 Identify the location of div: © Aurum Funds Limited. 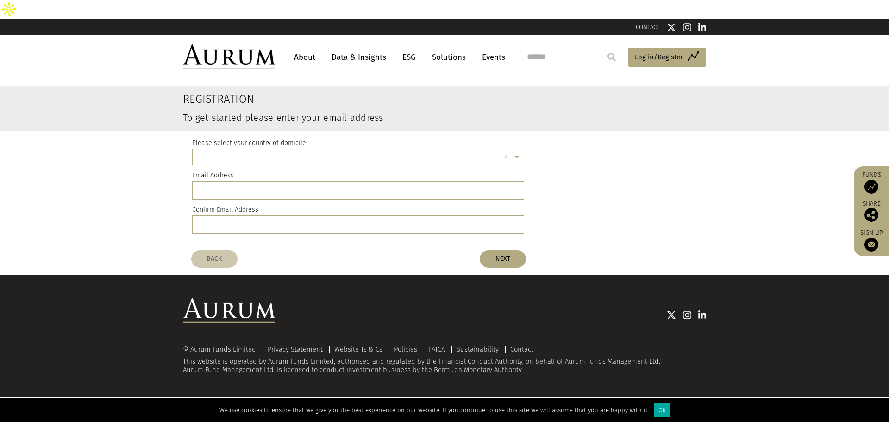
(222, 349).